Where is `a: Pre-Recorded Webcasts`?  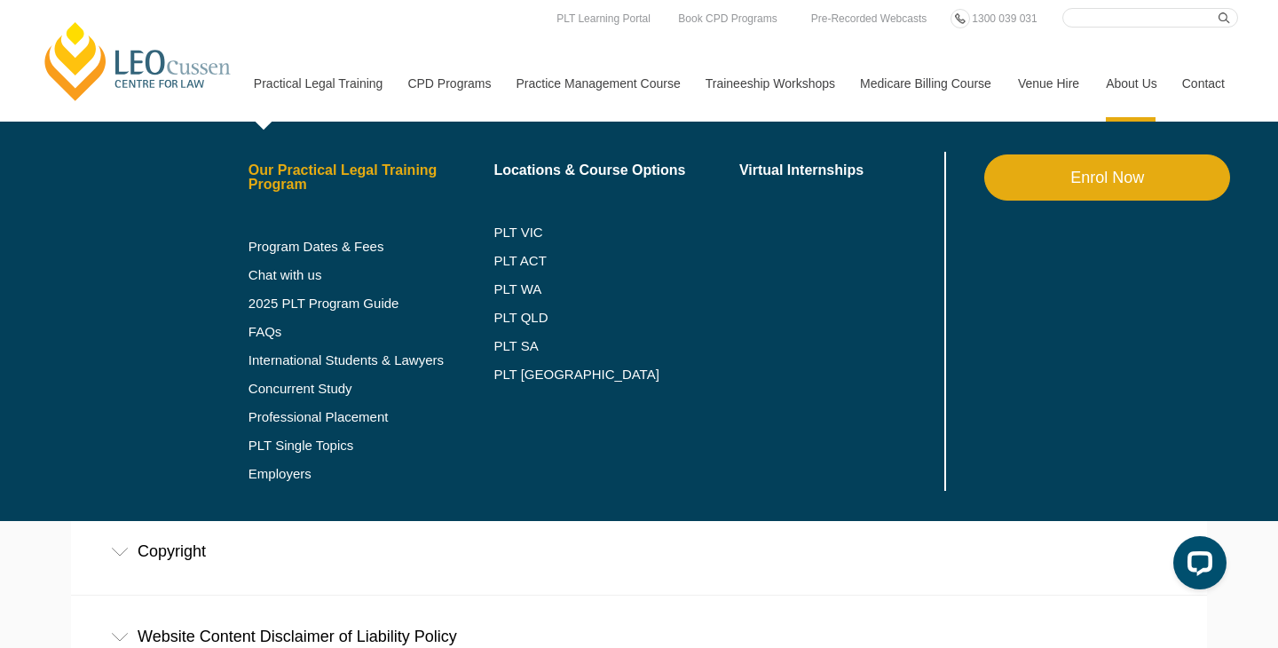
a: Pre-Recorded Webcasts is located at coordinates (869, 19).